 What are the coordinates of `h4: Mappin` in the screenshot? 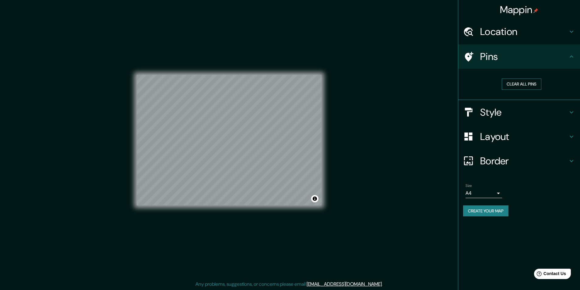 It's located at (519, 10).